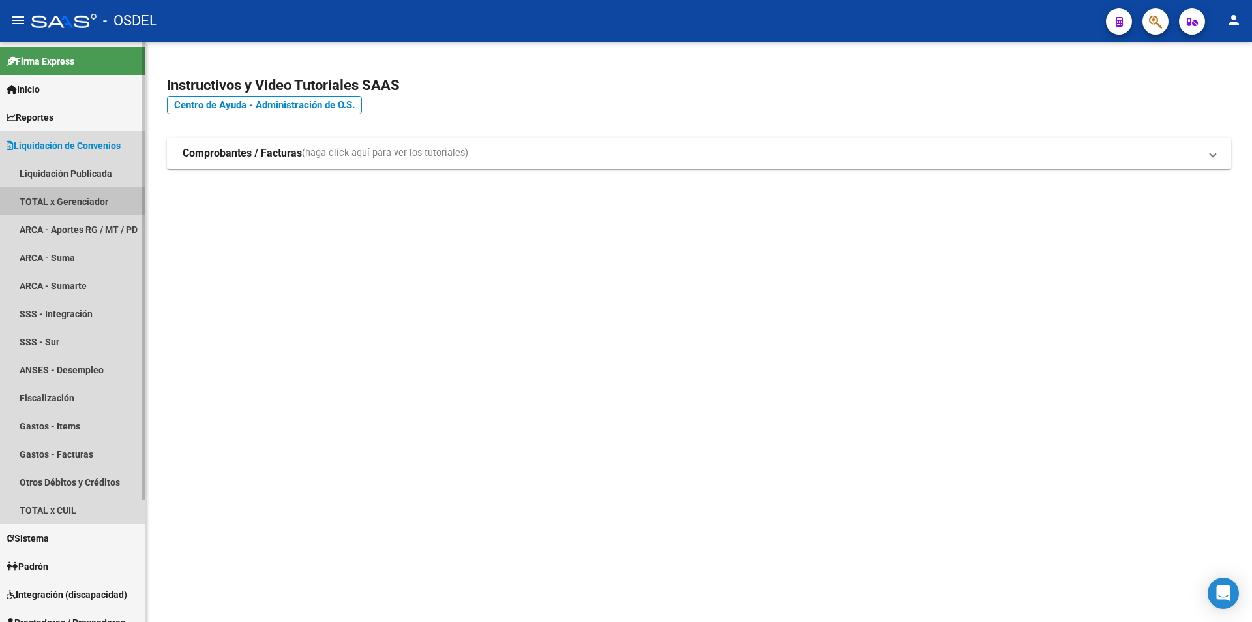 The image size is (1252, 622). Describe the element at coordinates (1234, 20) in the screenshot. I see `mat-icon: person` at that location.